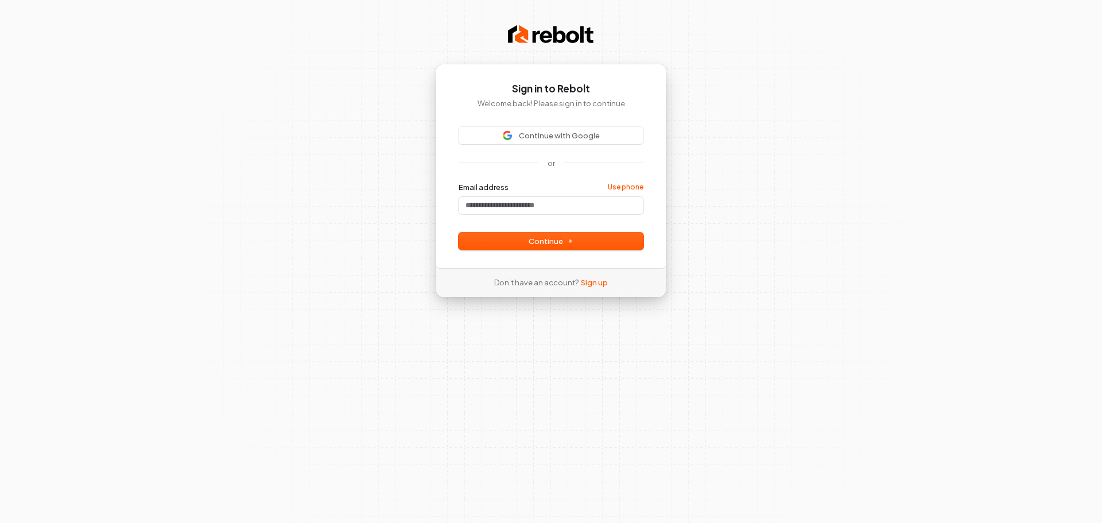 The image size is (1102, 523). Describe the element at coordinates (551, 241) in the screenshot. I see `span: Continue` at that location.